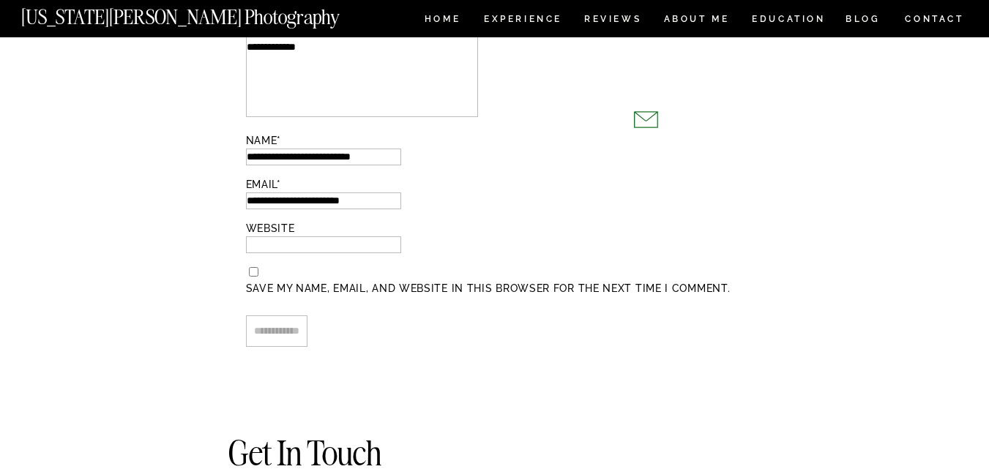 Image resolution: width=989 pixels, height=469 pixels. Describe the element at coordinates (788, 20) in the screenshot. I see `nav: EDUCATION` at that location.